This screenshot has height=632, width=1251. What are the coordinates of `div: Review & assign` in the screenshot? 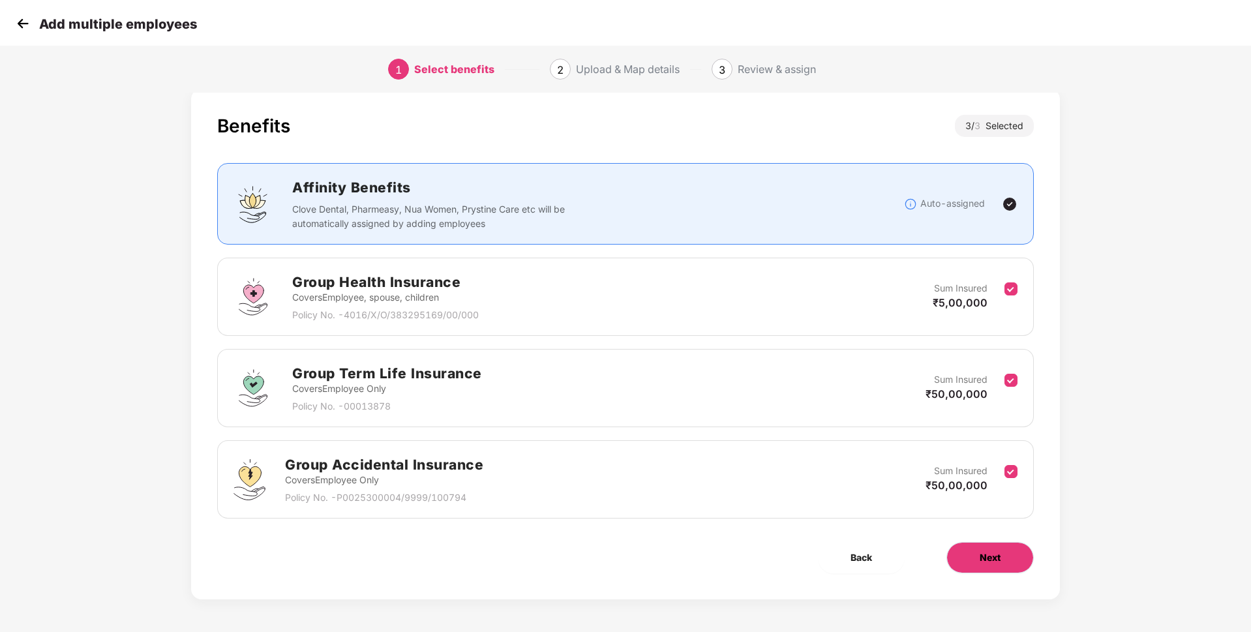 It's located at (777, 69).